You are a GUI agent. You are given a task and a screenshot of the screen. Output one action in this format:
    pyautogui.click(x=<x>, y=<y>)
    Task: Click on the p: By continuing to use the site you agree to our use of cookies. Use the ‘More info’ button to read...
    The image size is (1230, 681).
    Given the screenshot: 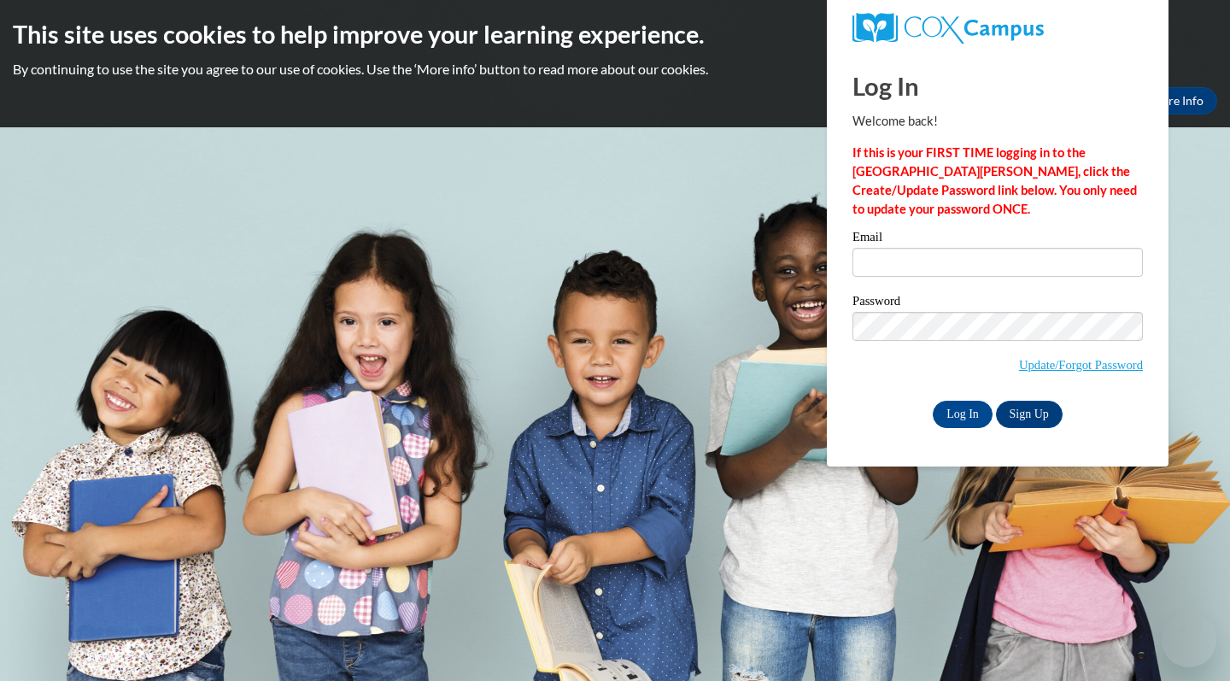 What is the action you would take?
    pyautogui.click(x=615, y=69)
    